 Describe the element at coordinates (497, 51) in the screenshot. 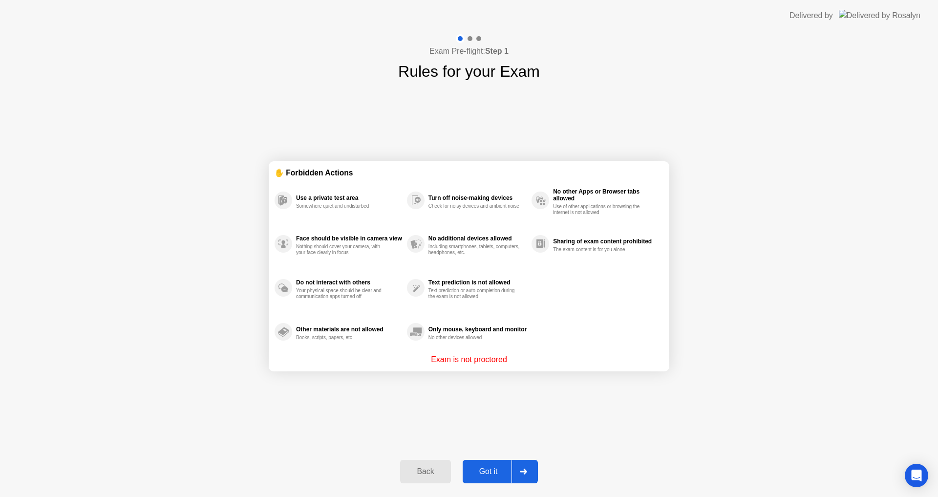

I see `b: Step 1` at that location.